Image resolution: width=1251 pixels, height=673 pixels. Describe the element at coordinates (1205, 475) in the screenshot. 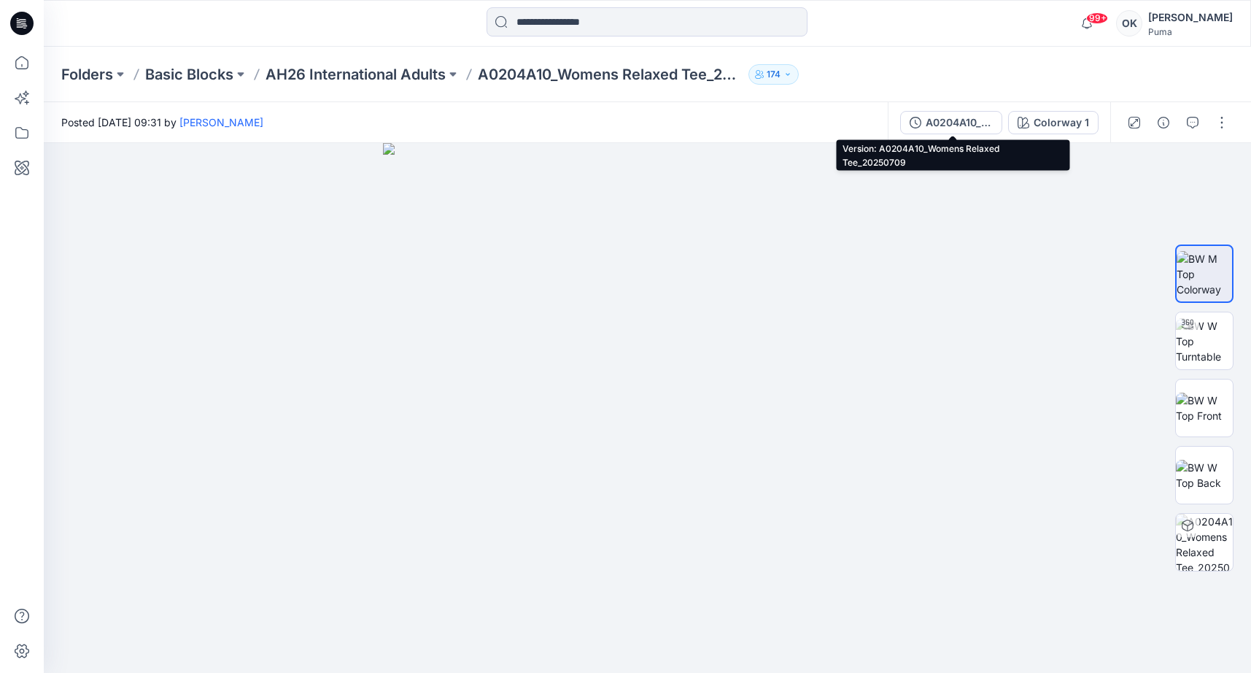

I see `img: BW W Top Back` at that location.